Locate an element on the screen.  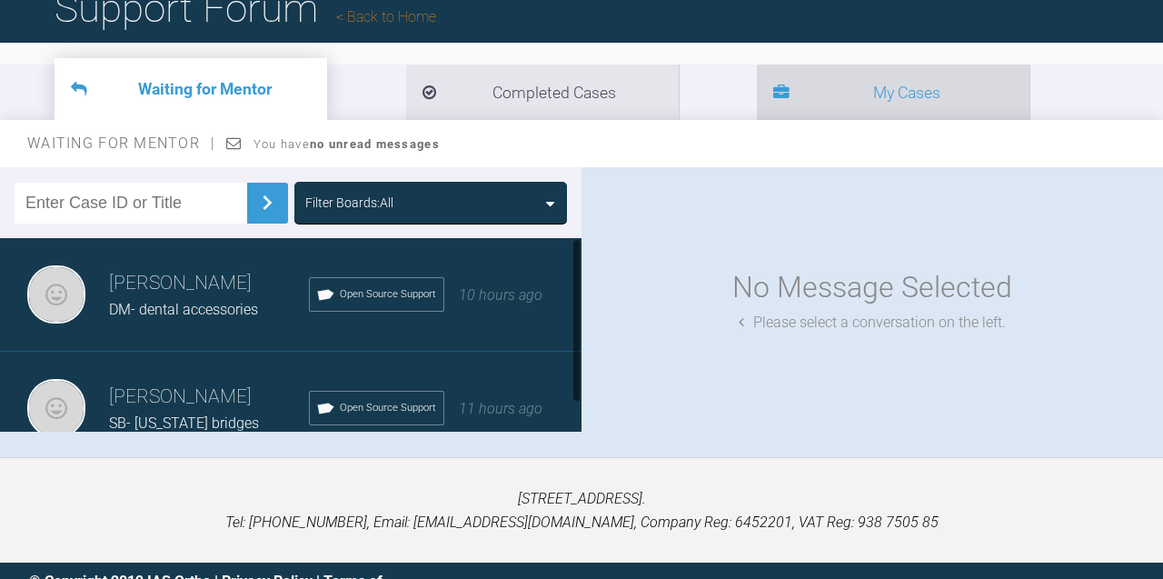
span: Waiting for Mentor is located at coordinates (121, 143).